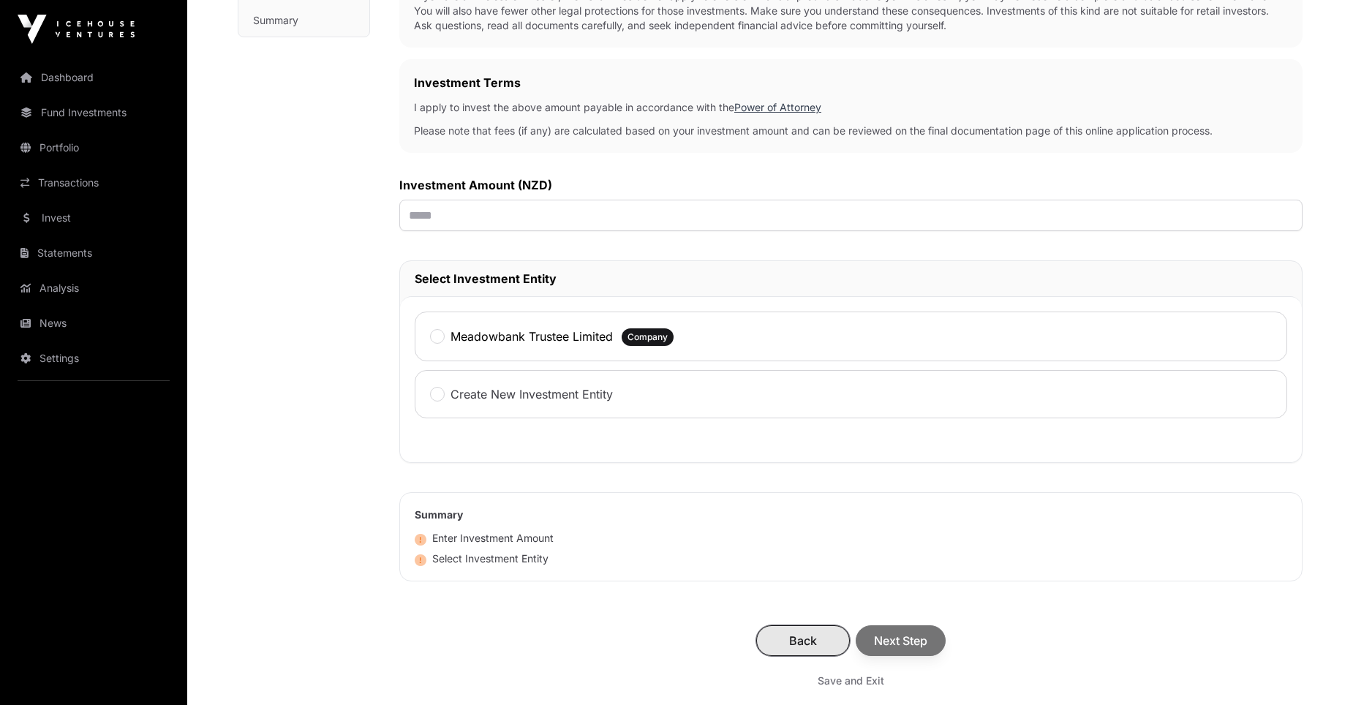 The width and height of the screenshot is (1353, 705). I want to click on h2: Select Investment Entity, so click(851, 279).